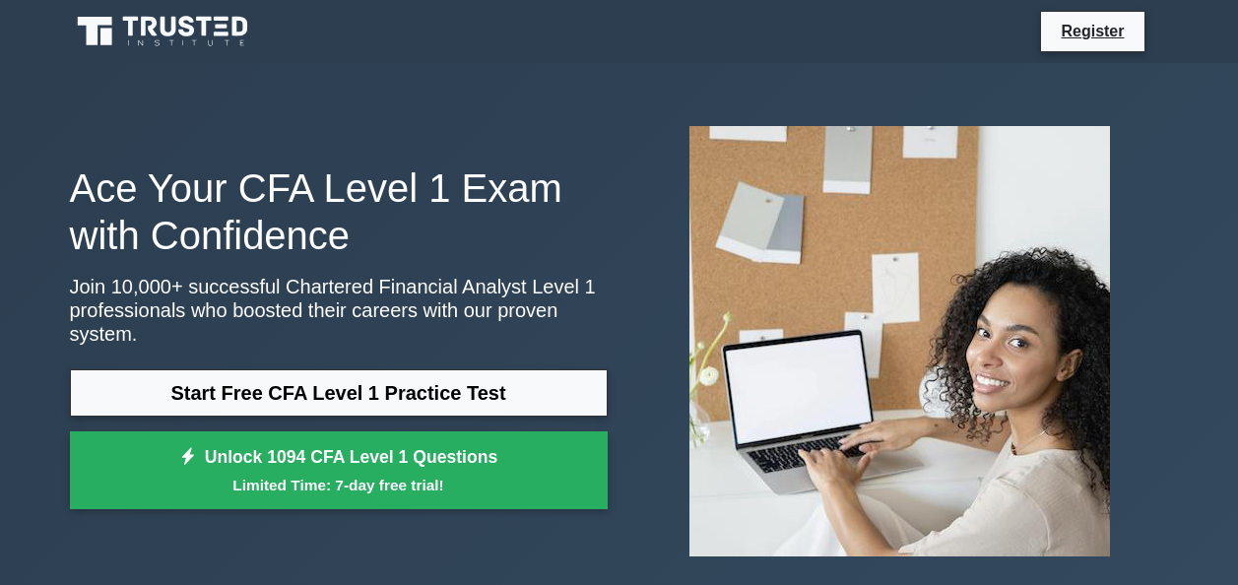 This screenshot has height=585, width=1238. Describe the element at coordinates (339, 393) in the screenshot. I see `a: Start Free CFA Level 1 Practice Test` at that location.